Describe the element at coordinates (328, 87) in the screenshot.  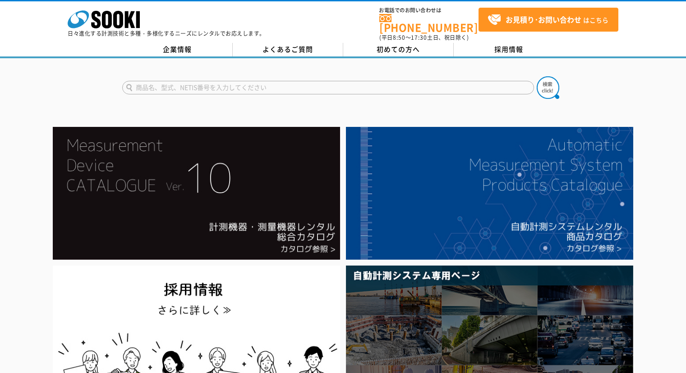
I see `input: 商品名、型式、NETIS番号を入力してください` at that location.